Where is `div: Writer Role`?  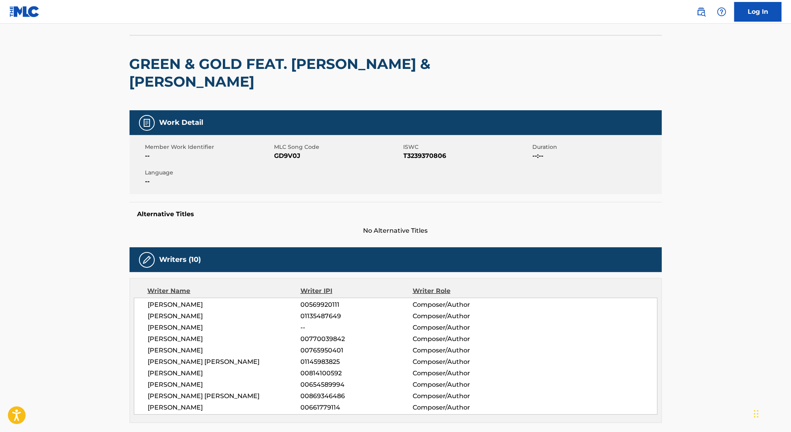 div: Writer Role is located at coordinates (464, 291).